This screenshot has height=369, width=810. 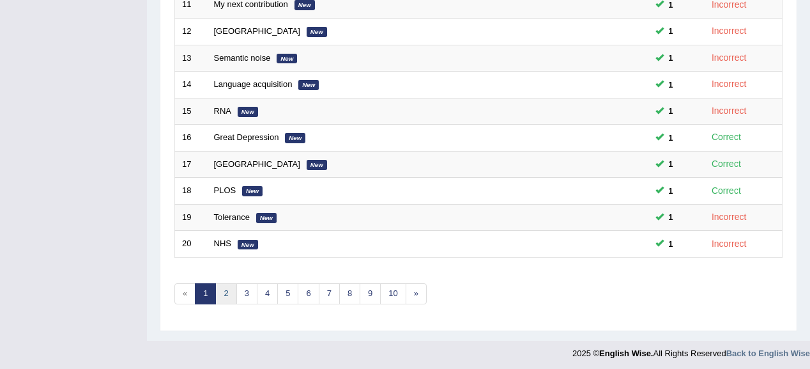 I want to click on td: 16, so click(x=191, y=138).